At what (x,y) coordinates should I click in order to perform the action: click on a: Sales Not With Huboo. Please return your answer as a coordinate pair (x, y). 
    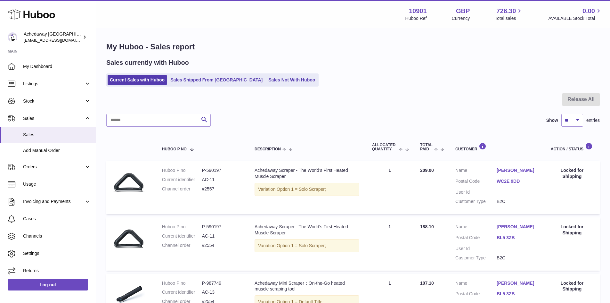
    Looking at the image, I should click on (292, 80).